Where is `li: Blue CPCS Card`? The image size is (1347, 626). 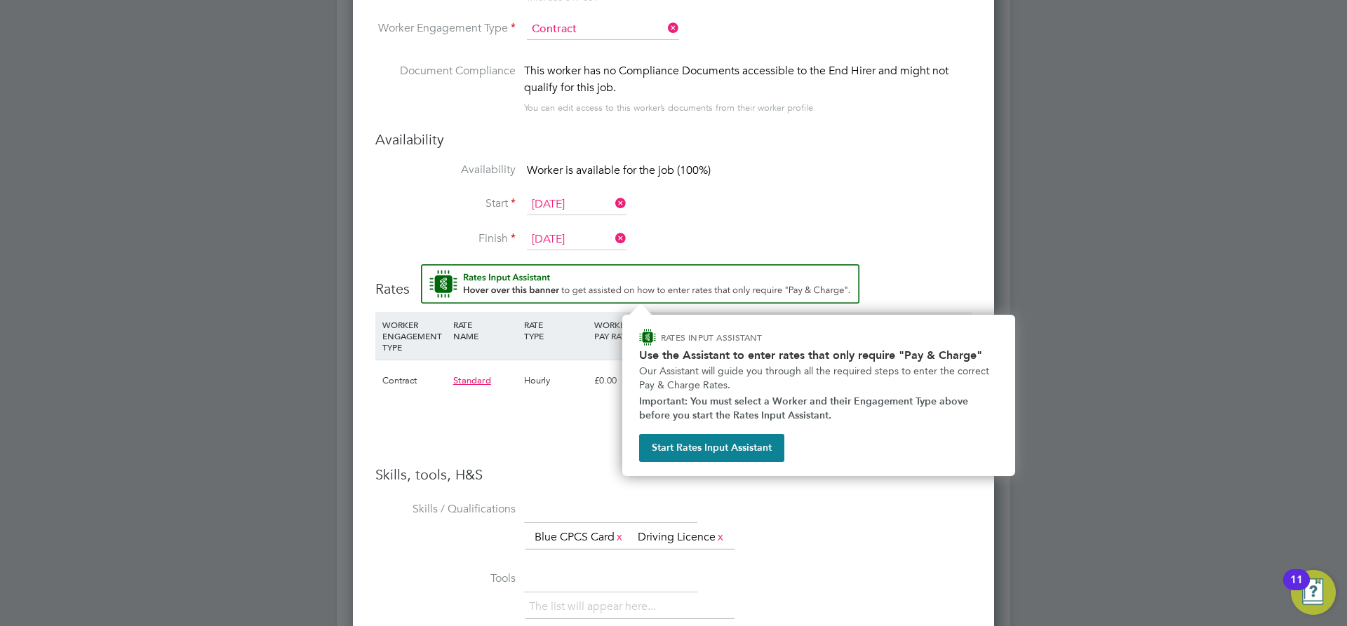
li: Blue CPCS Card is located at coordinates (579, 537).